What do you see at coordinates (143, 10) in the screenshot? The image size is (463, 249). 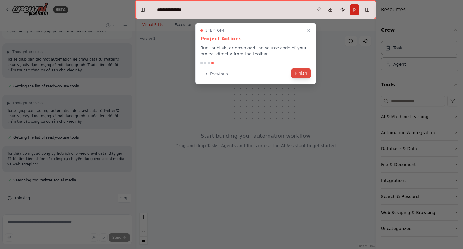 I see `button: Hide left sidebar` at bounding box center [143, 10].